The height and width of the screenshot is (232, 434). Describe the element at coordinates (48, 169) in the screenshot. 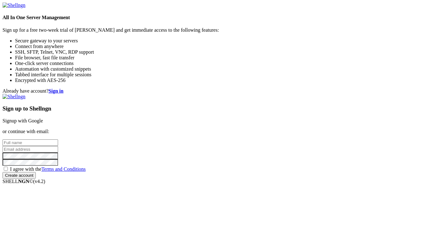

I see `span: I agree with the` at that location.